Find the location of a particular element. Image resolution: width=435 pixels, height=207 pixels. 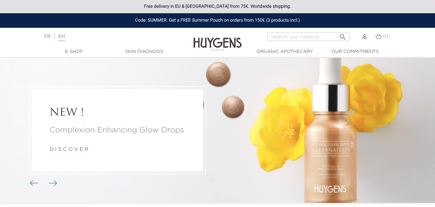

span: (0) is located at coordinates (387, 36).